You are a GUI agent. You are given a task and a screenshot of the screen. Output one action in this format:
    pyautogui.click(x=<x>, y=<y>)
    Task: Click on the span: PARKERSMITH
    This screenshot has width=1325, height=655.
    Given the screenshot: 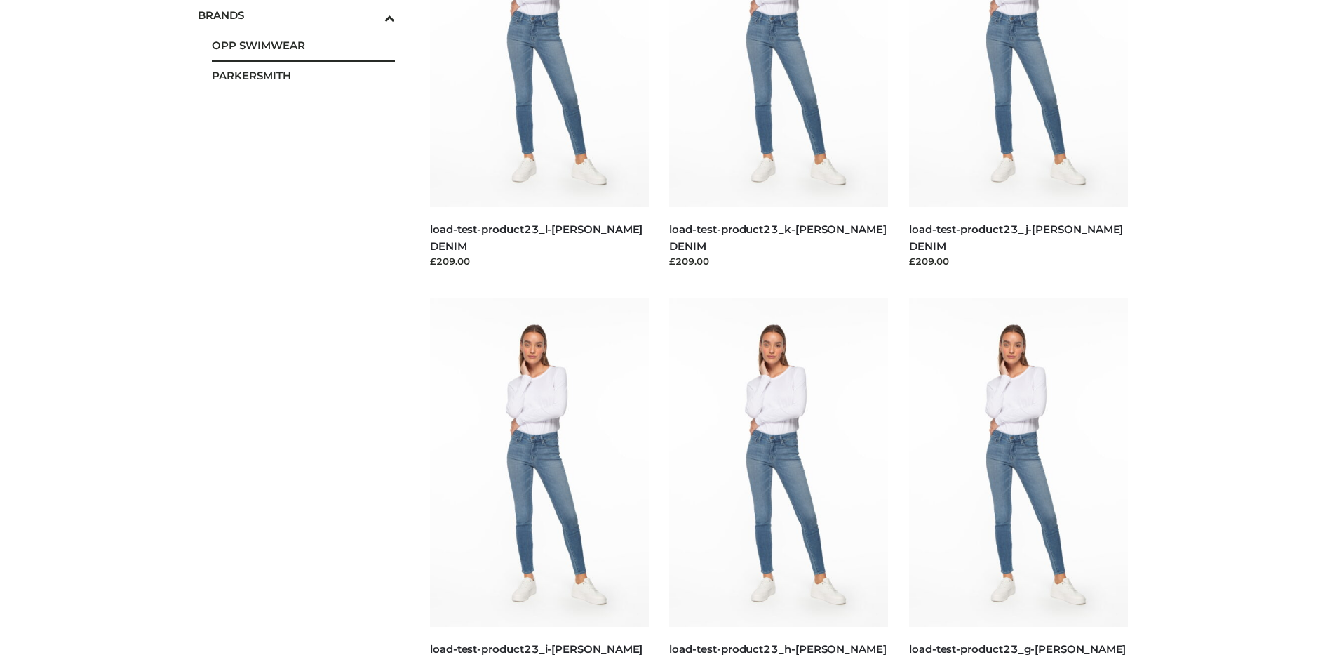 What is the action you would take?
    pyautogui.click(x=304, y=75)
    